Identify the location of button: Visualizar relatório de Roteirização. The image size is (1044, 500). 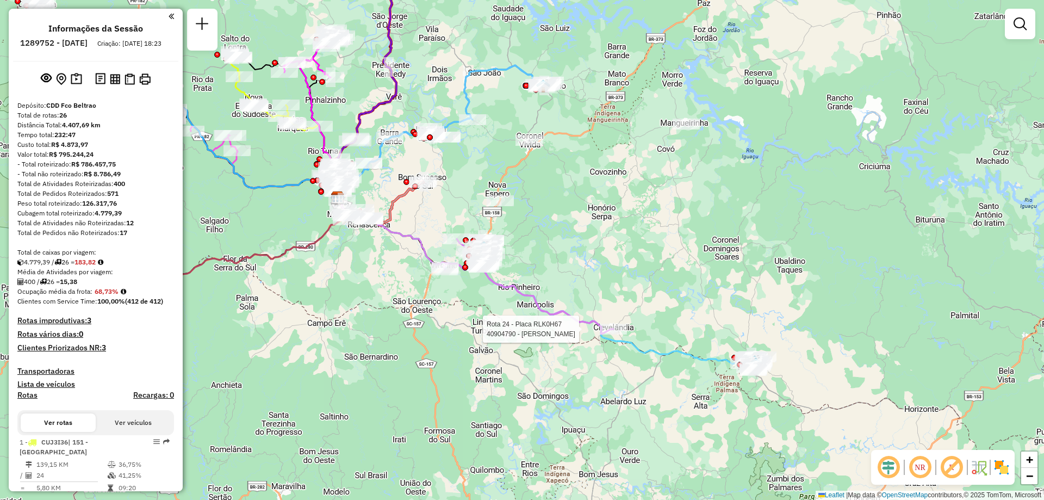
(115, 78).